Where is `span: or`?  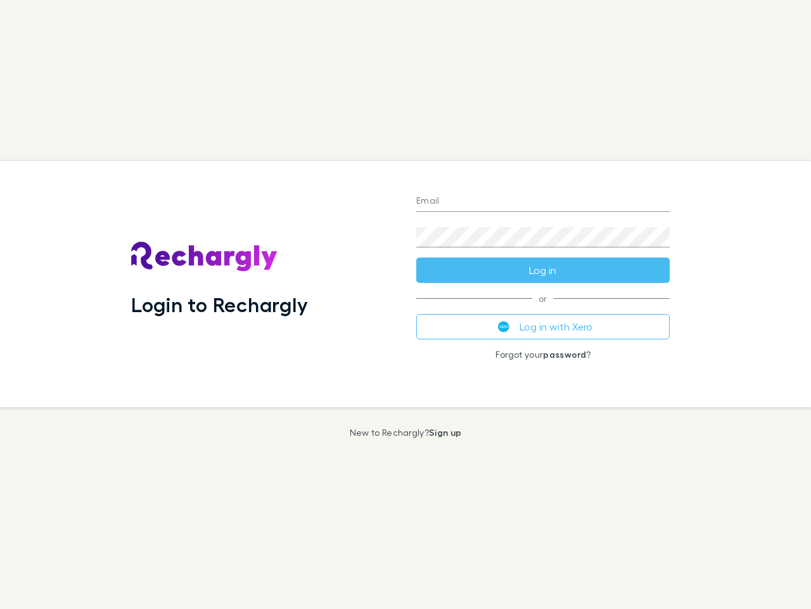 span: or is located at coordinates (543, 298).